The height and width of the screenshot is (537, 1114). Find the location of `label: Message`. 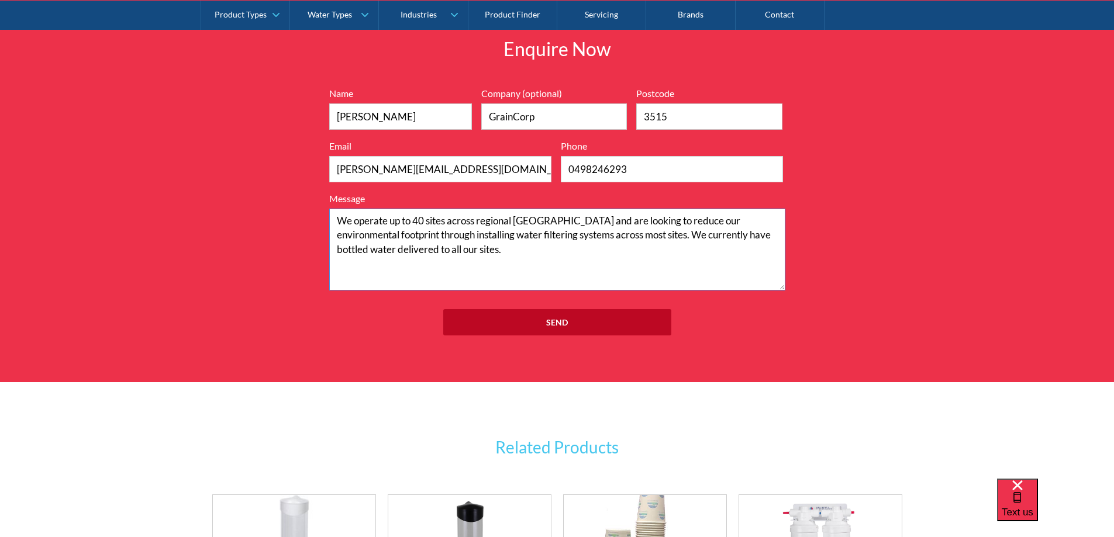

label: Message is located at coordinates (557, 199).